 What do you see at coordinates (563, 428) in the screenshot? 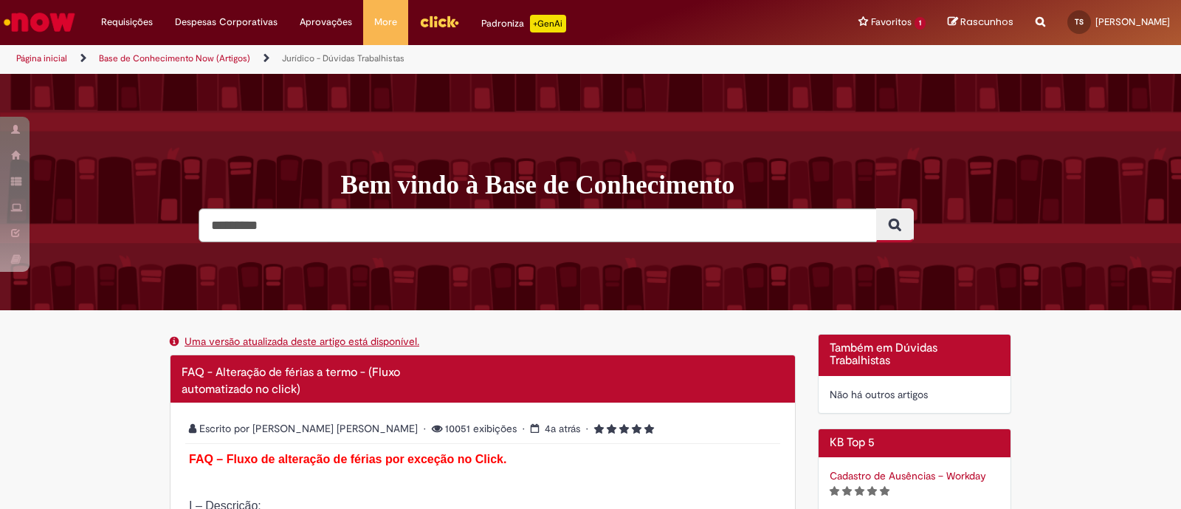
I see `time: 30/03/2022 14:49:59` at bounding box center [563, 428].